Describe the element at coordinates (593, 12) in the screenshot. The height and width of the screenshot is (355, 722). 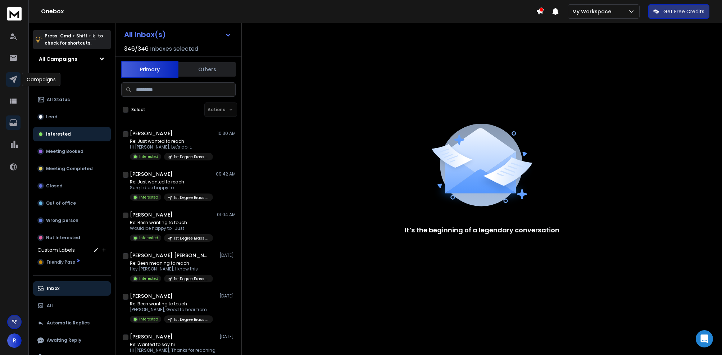
I see `p: My Workspace` at that location.